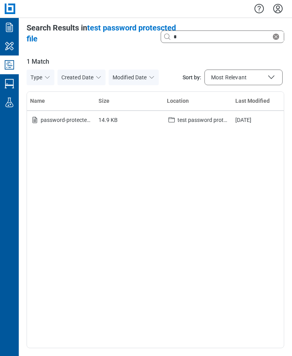 The image size is (292, 356). I want to click on span: Sort by:, so click(192, 77).